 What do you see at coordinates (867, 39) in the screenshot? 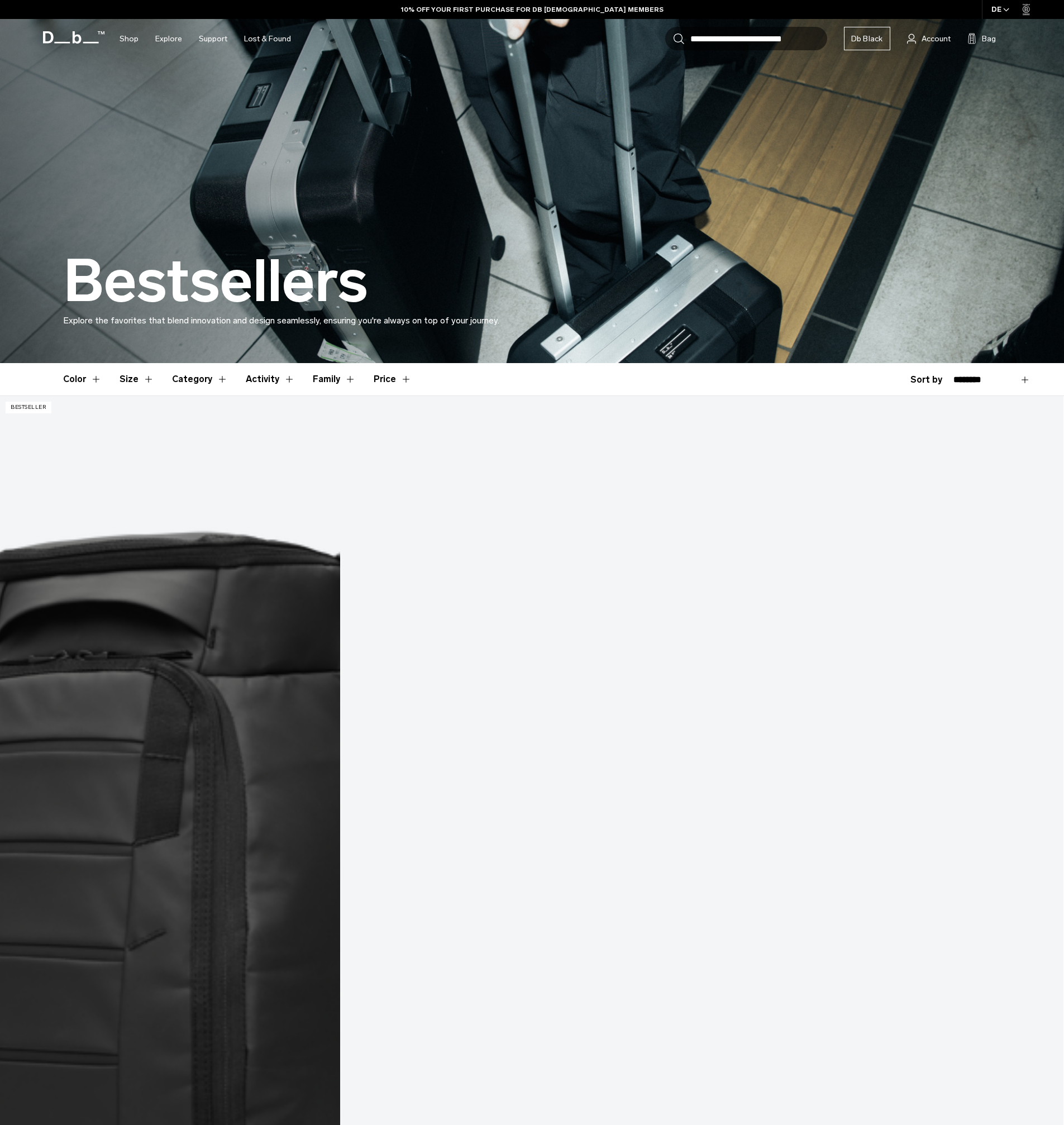
I see `a: Db Black` at bounding box center [867, 39].